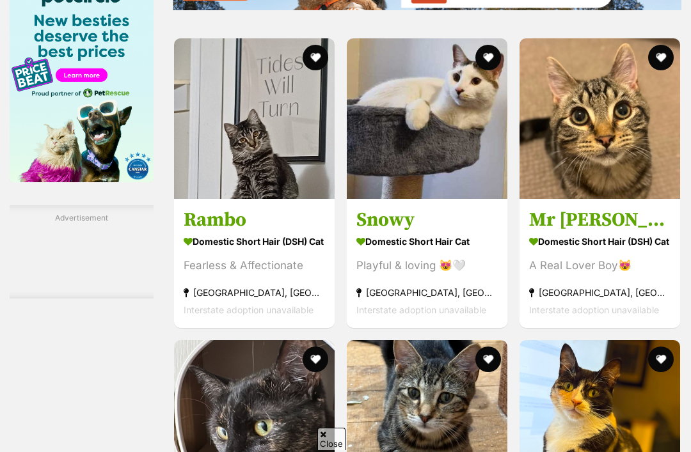 The height and width of the screenshot is (452, 691). What do you see at coordinates (254, 265) in the screenshot?
I see `div: Fearless & Affectionate` at bounding box center [254, 265].